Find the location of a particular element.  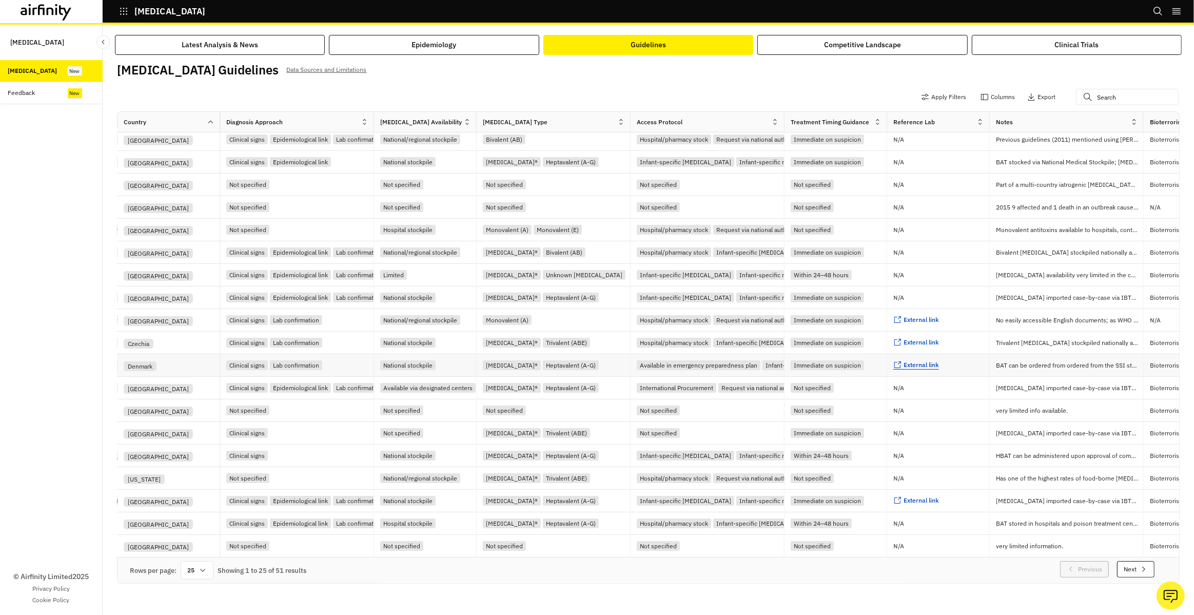

div: Clinical Trials is located at coordinates (1077, 45).